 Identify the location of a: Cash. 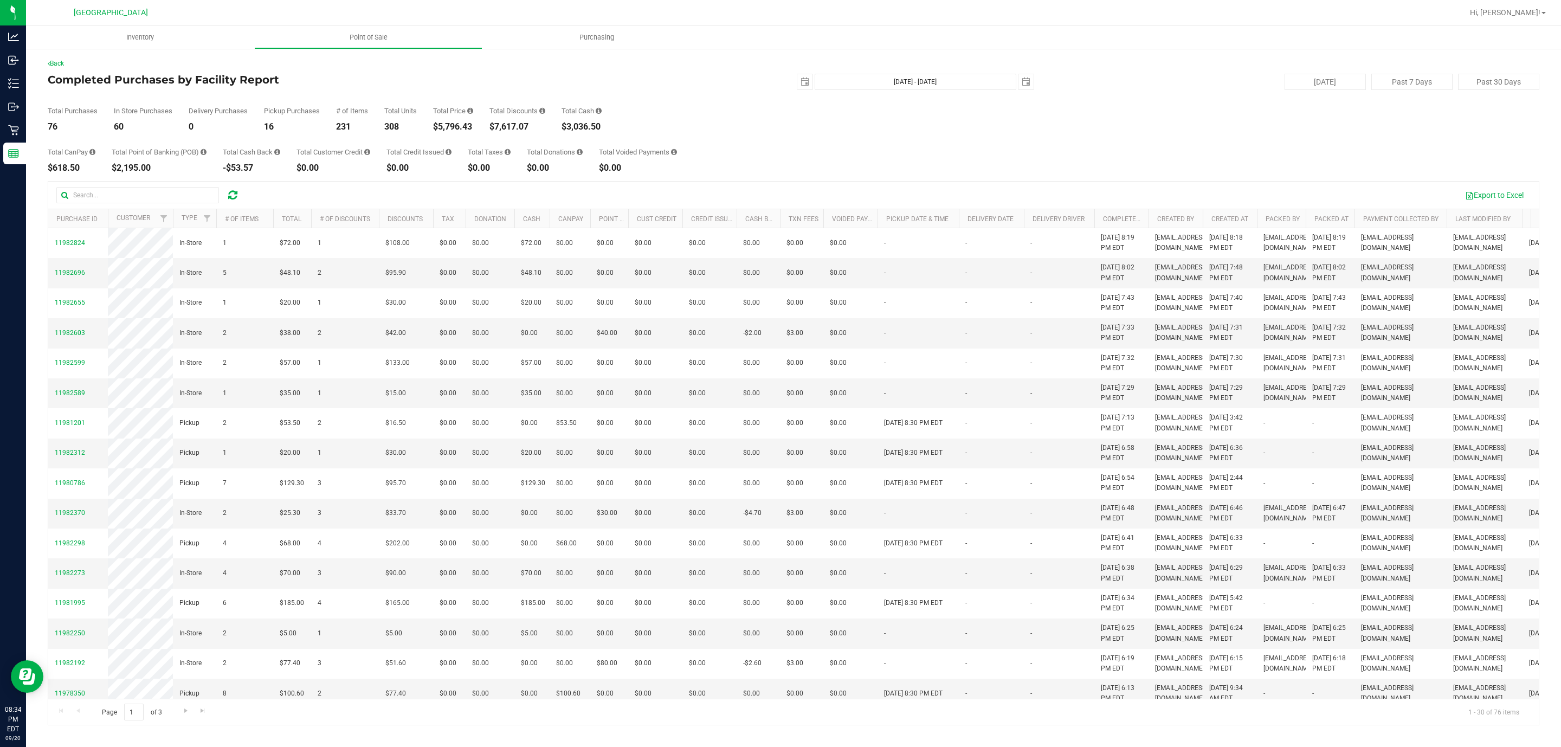
(532, 219).